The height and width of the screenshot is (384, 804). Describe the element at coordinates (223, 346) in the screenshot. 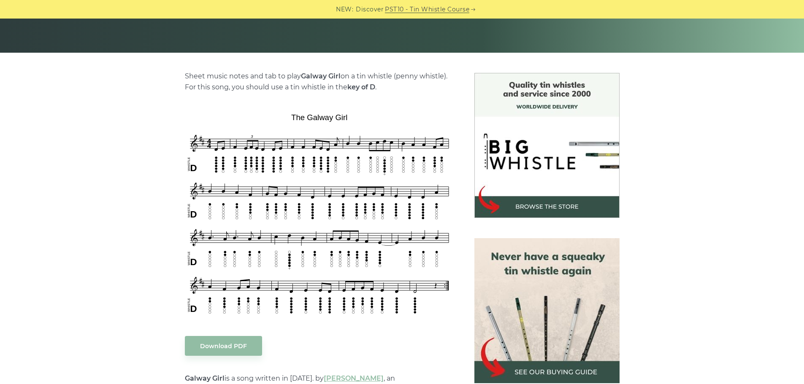

I see `a: Download PDF` at that location.